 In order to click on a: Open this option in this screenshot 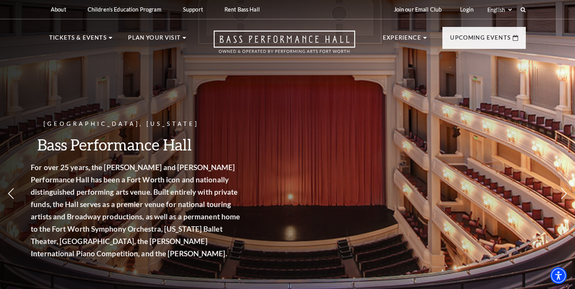, I will do `click(284, 45)`.